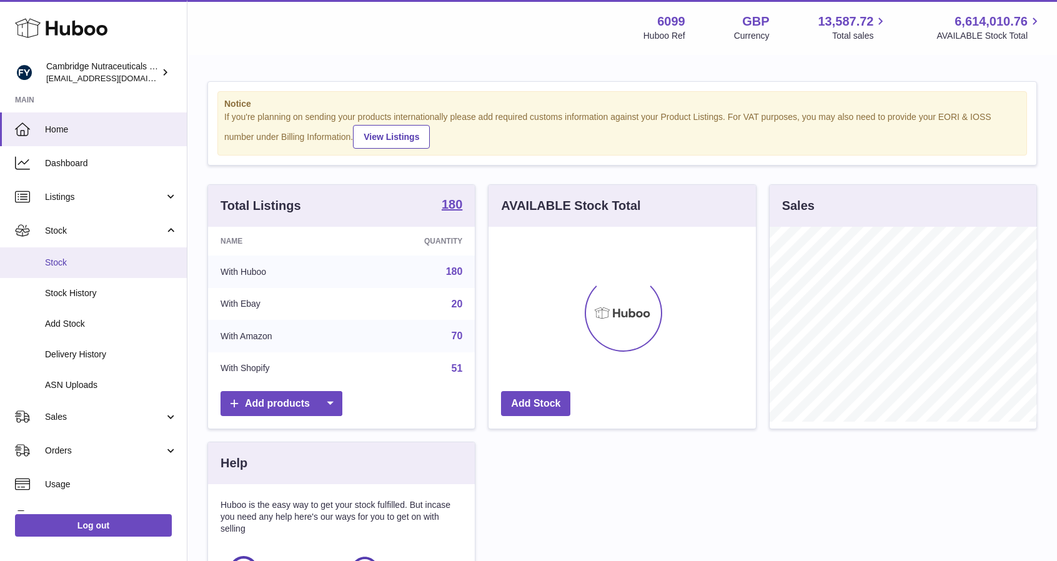 The image size is (1057, 561). What do you see at coordinates (281, 369) in the screenshot?
I see `td: With Shopify` at bounding box center [281, 369].